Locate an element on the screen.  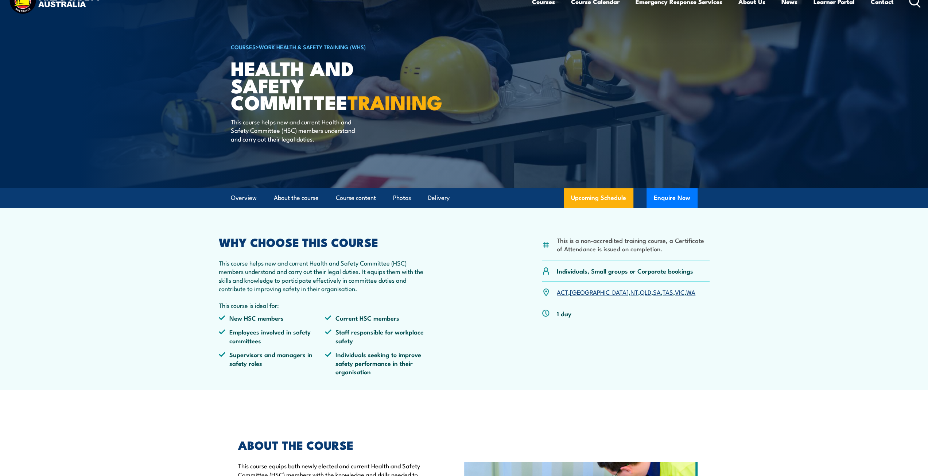
p: This course is ideal for: is located at coordinates (325, 305).